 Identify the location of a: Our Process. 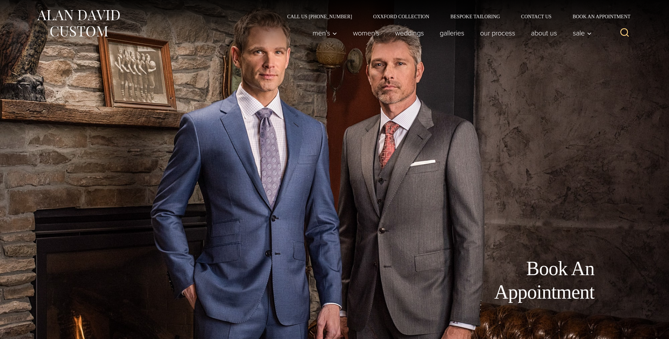
(498, 33).